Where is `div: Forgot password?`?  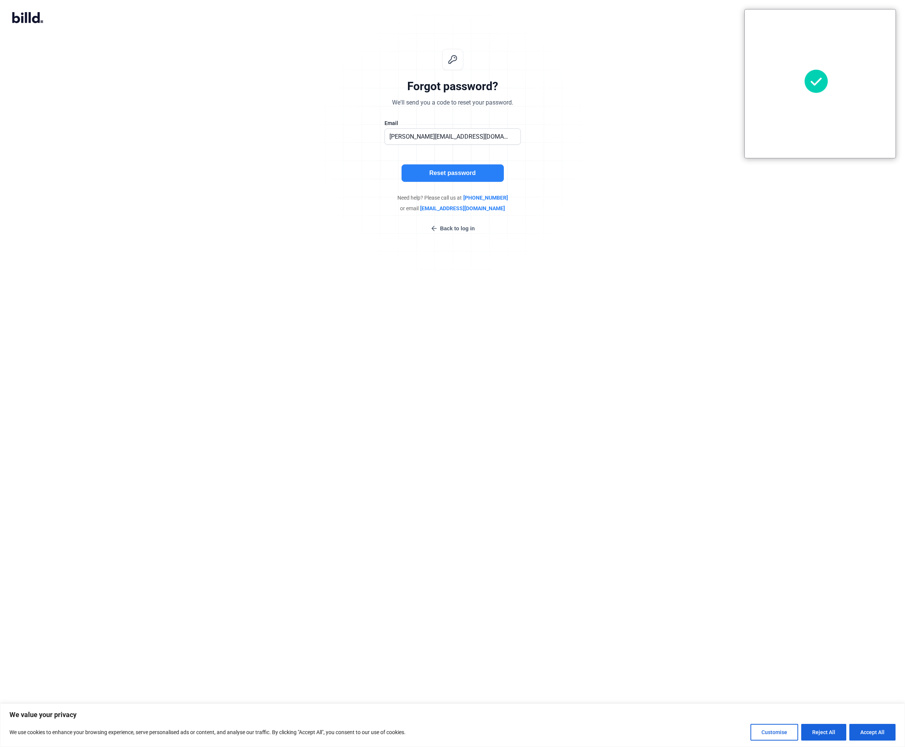 div: Forgot password? is located at coordinates (453, 86).